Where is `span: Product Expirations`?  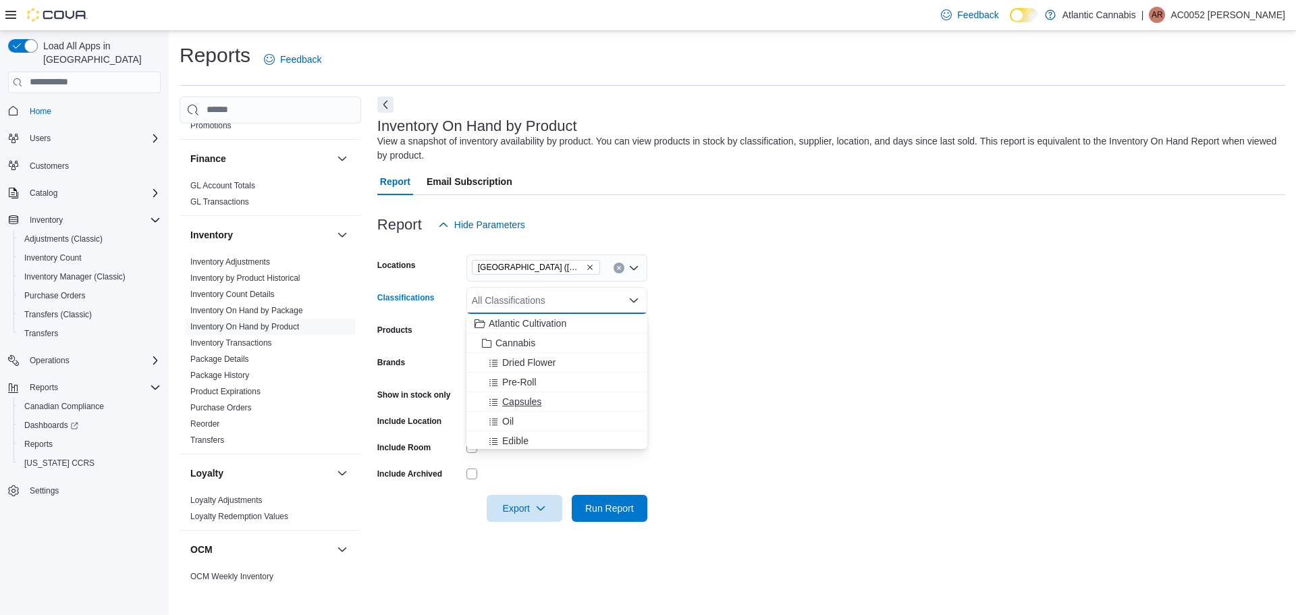 span: Product Expirations is located at coordinates (226, 392).